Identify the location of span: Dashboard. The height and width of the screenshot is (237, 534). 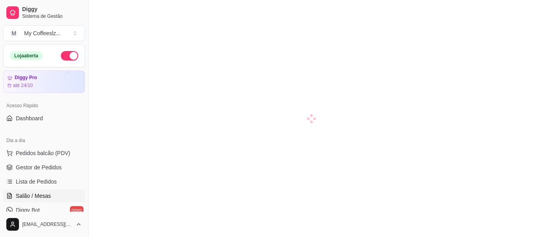
(29, 118).